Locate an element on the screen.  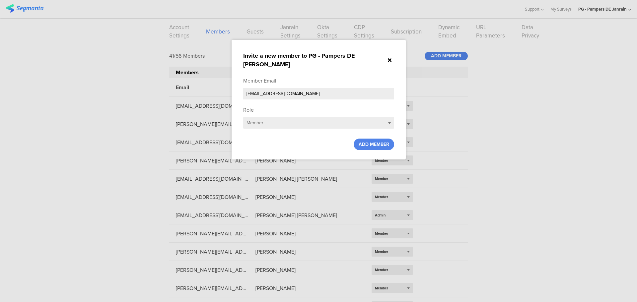
div: Member Email is located at coordinates (260, 81).